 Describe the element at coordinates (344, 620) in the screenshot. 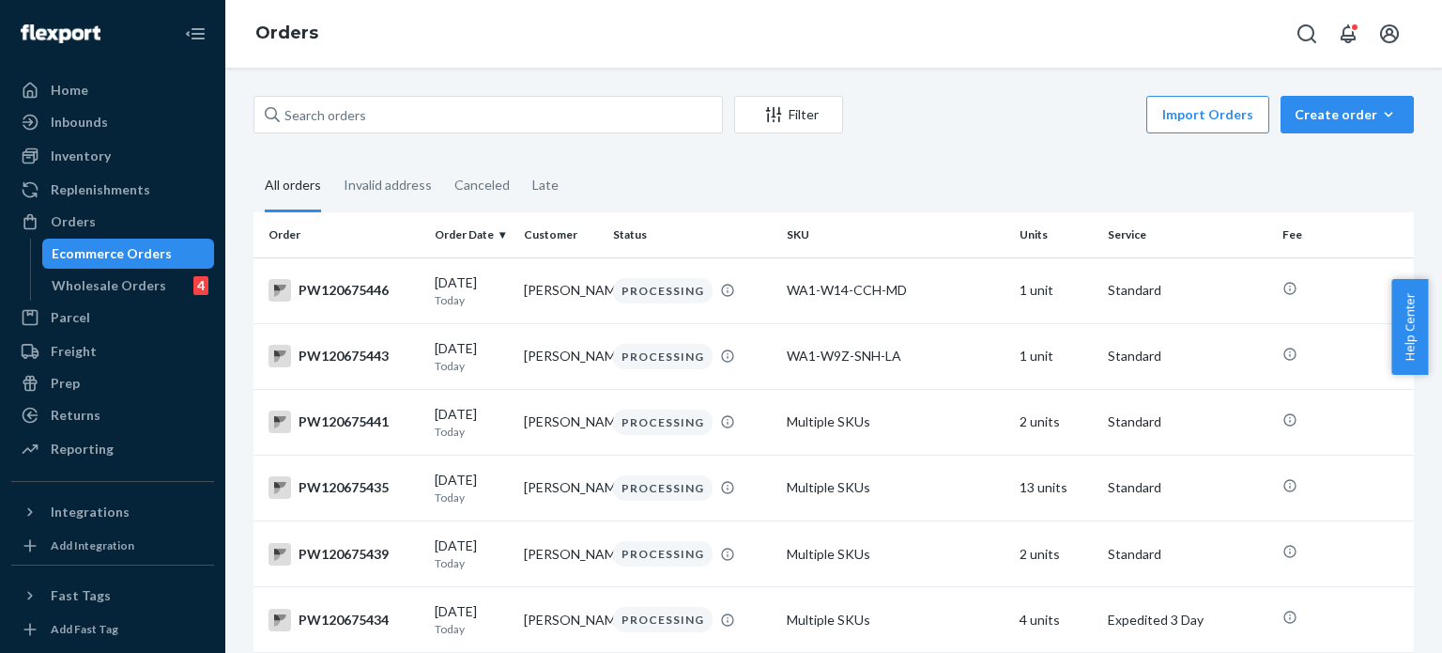

I see `div: PW120675434` at that location.